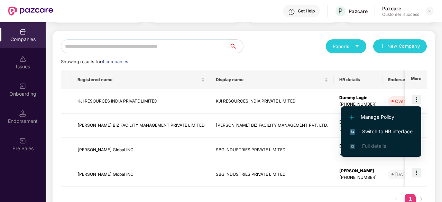 The width and height of the screenshot is (442, 202). I want to click on span: left, so click(396, 199).